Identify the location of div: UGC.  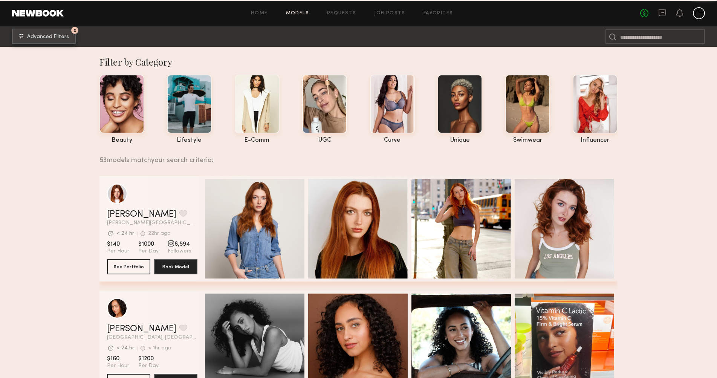
(324, 140).